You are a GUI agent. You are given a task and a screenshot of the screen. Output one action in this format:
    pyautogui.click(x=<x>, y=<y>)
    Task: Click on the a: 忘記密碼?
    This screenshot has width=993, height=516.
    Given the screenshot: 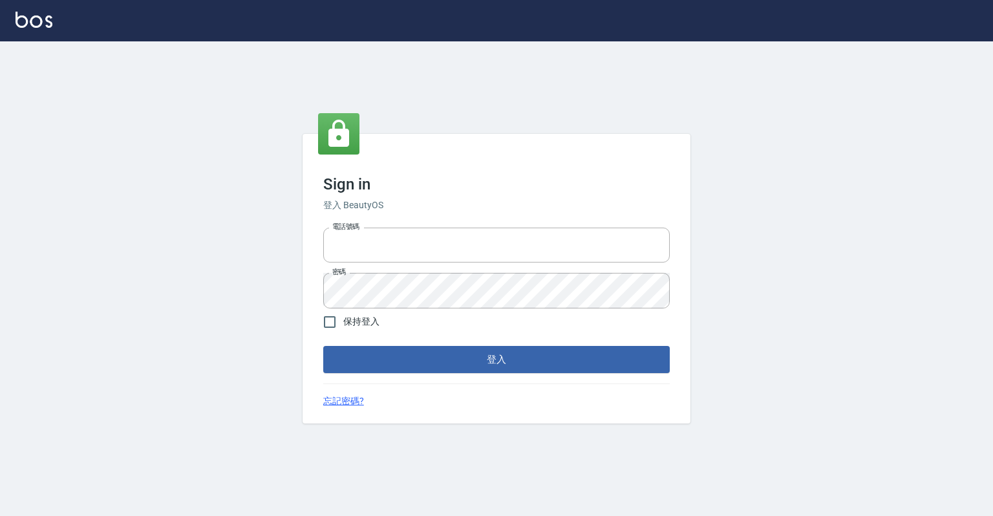 What is the action you would take?
    pyautogui.click(x=343, y=401)
    